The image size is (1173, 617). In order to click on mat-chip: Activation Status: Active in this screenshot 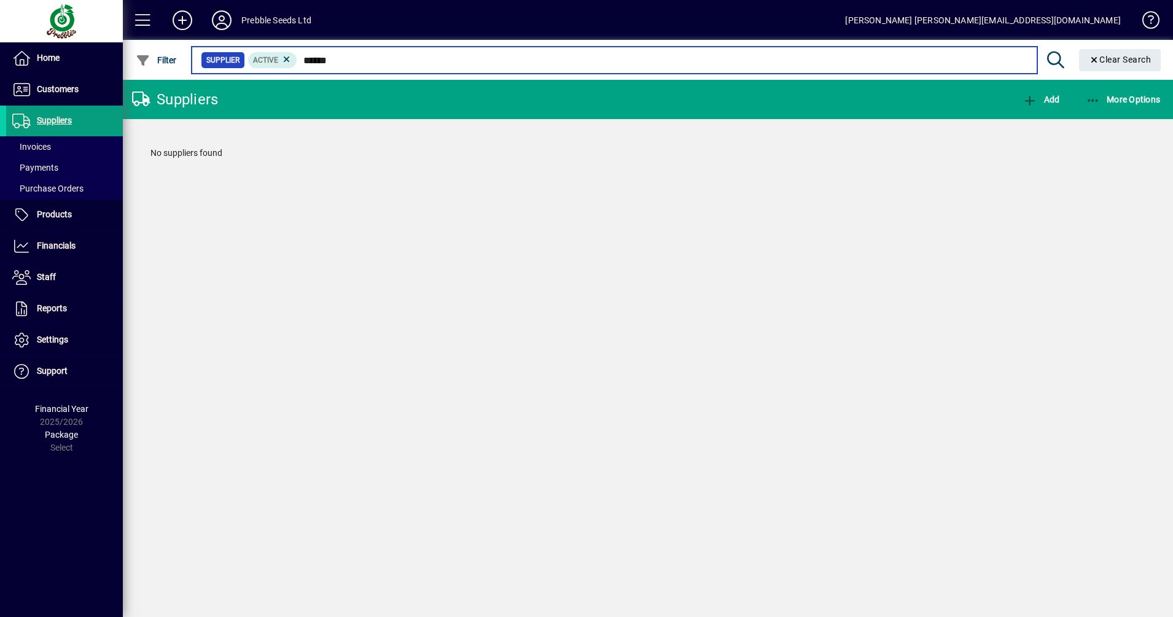, I will do `click(273, 60)`.